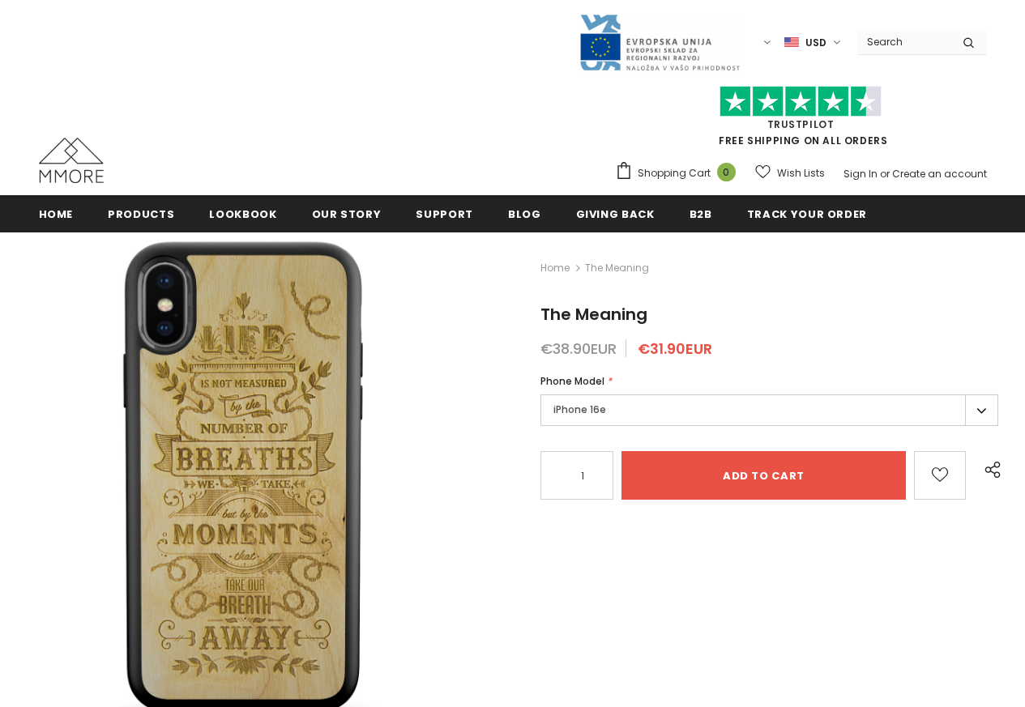 The height and width of the screenshot is (707, 1025). I want to click on a: support, so click(444, 213).